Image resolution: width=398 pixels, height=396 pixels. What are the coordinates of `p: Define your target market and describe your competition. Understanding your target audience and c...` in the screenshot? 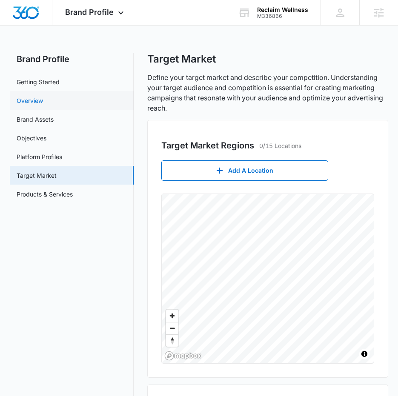 It's located at (267, 93).